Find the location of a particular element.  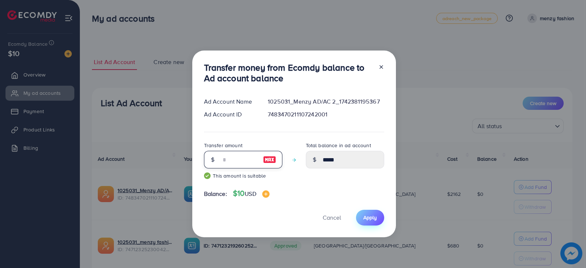

button: Apply is located at coordinates (370, 218).